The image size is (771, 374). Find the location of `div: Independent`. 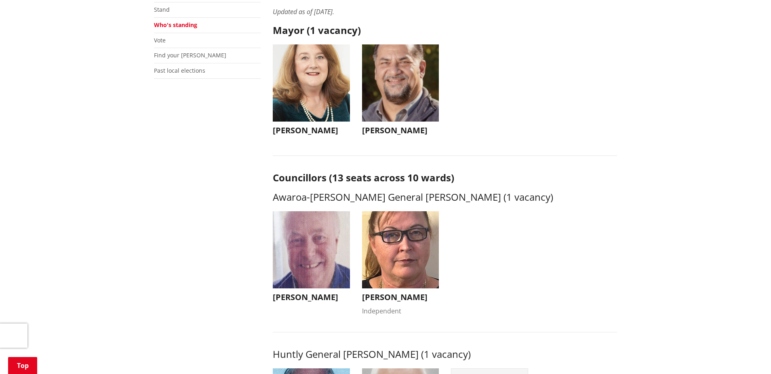

div: Independent is located at coordinates (400, 311).